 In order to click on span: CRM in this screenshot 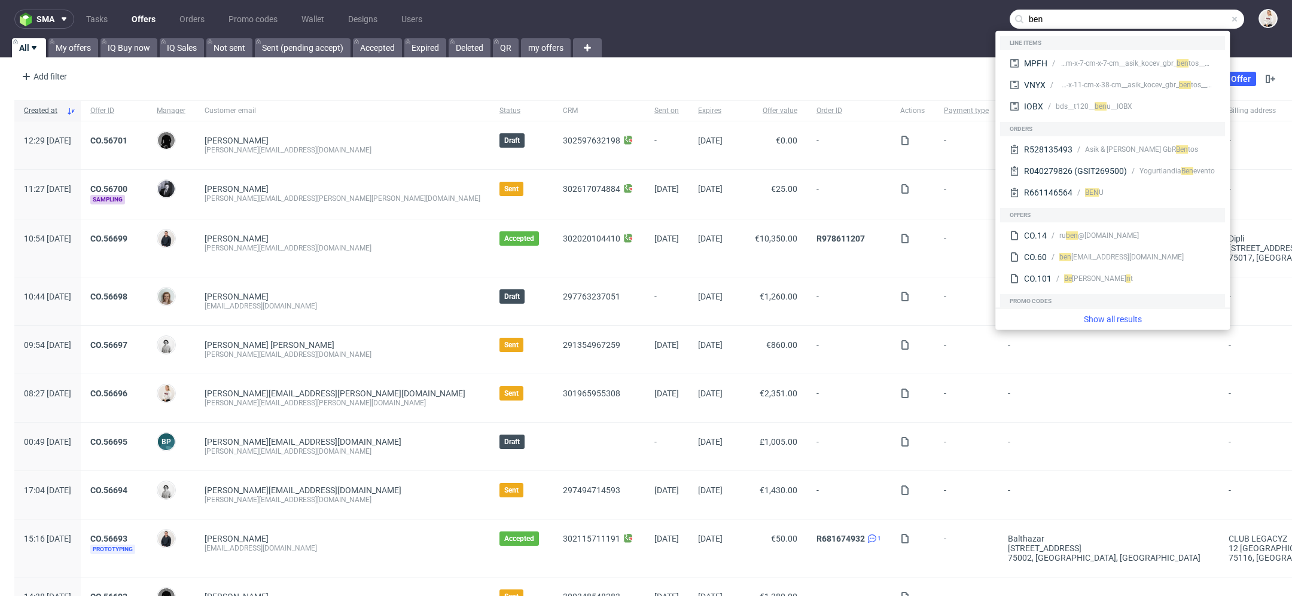, I will do `click(599, 111)`.